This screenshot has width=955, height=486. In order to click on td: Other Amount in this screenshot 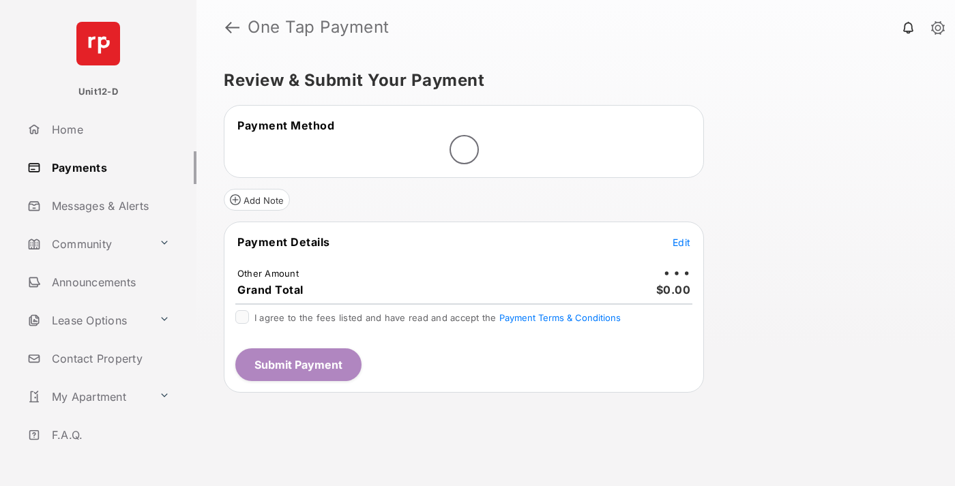, I will do `click(268, 273)`.